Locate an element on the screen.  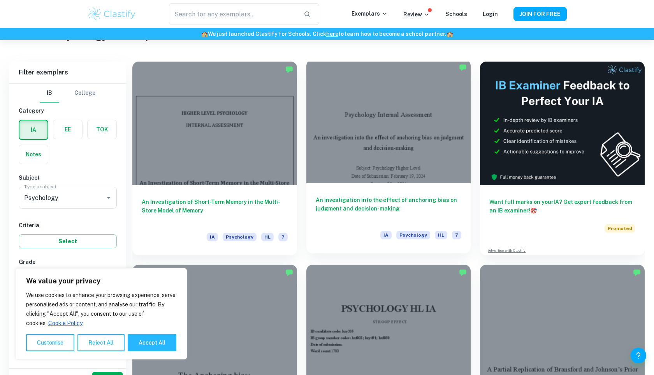
button: IB is located at coordinates (49, 93).